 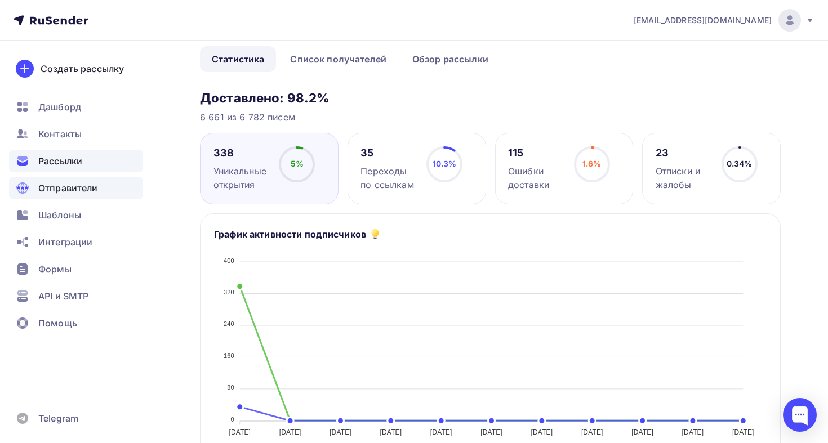 What do you see at coordinates (55, 269) in the screenshot?
I see `span: Формы` at bounding box center [55, 269].